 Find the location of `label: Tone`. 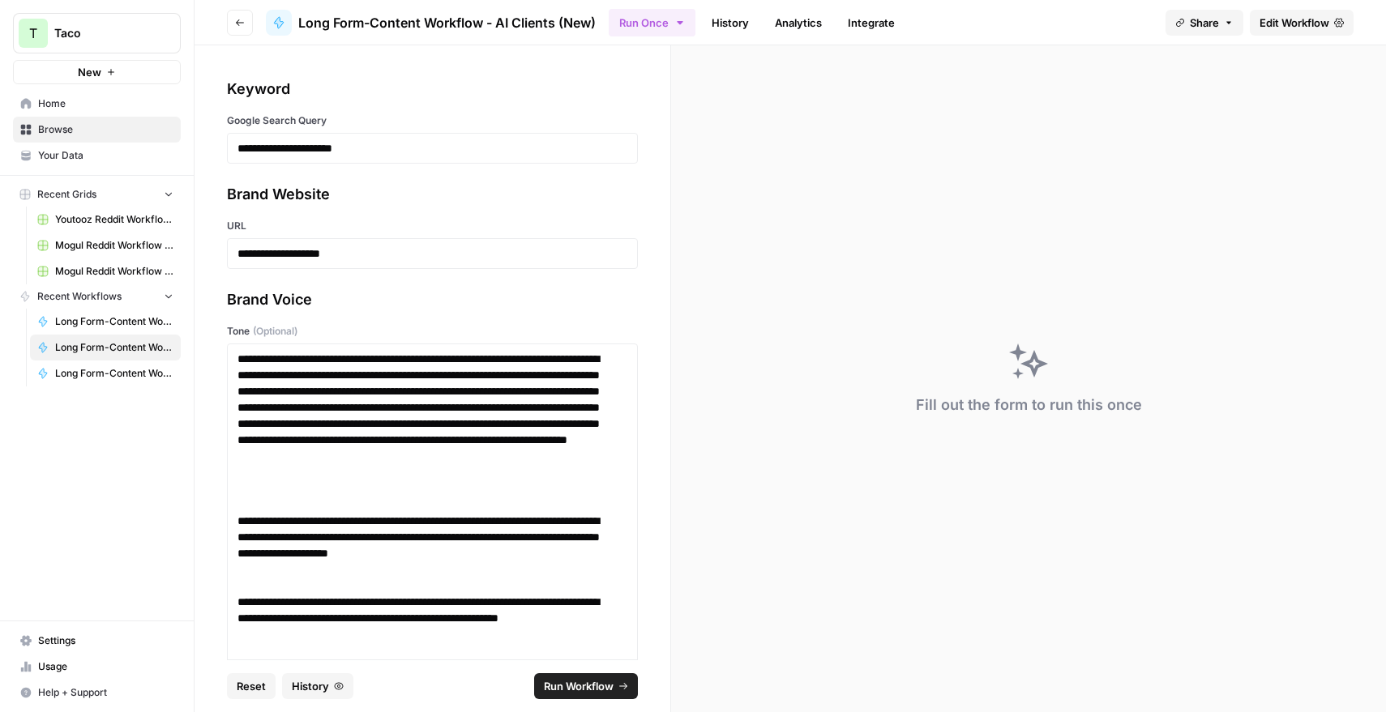

label: Tone is located at coordinates (432, 331).